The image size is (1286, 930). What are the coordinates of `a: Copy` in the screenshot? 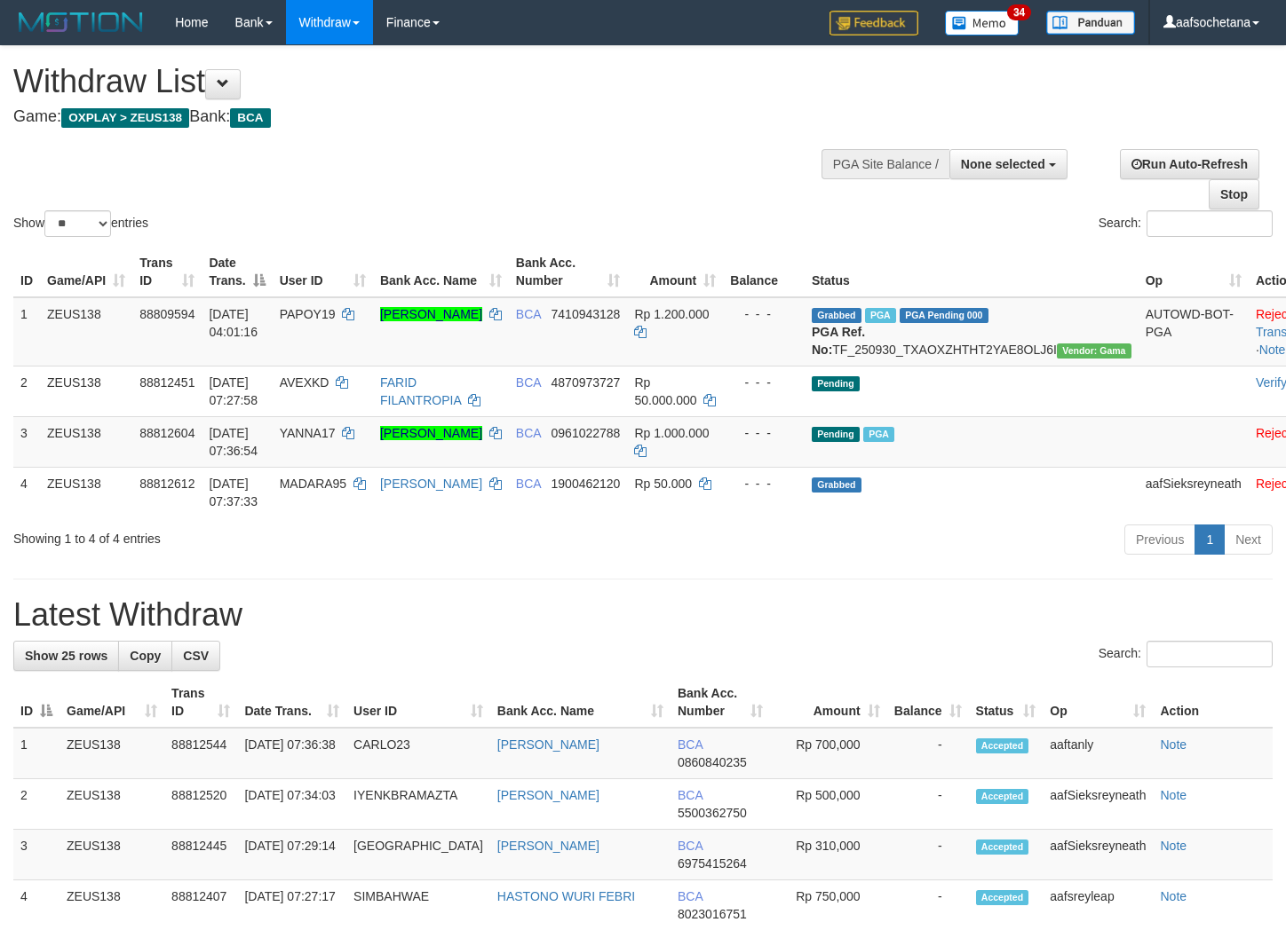 It's located at (145, 656).